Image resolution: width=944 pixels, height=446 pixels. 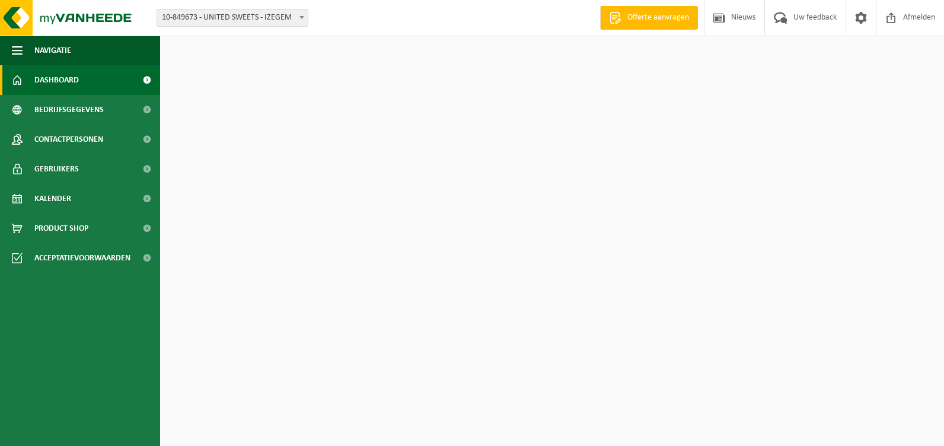 I want to click on span: Bedrijfsgegevens, so click(x=69, y=110).